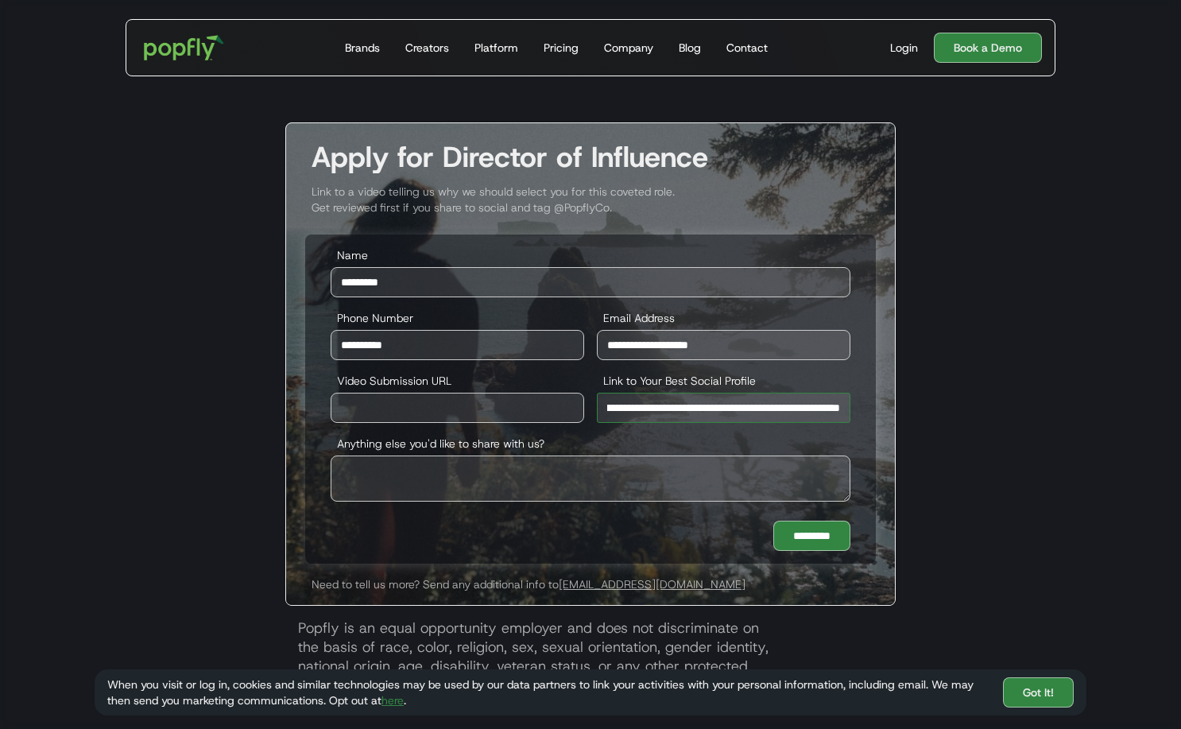 Image resolution: width=1181 pixels, height=729 pixels. Describe the element at coordinates (591, 650) in the screenshot. I see `p: Popfly is an equal opportunity employer and does not discriminate on the basis of race, color, re...` at that location.